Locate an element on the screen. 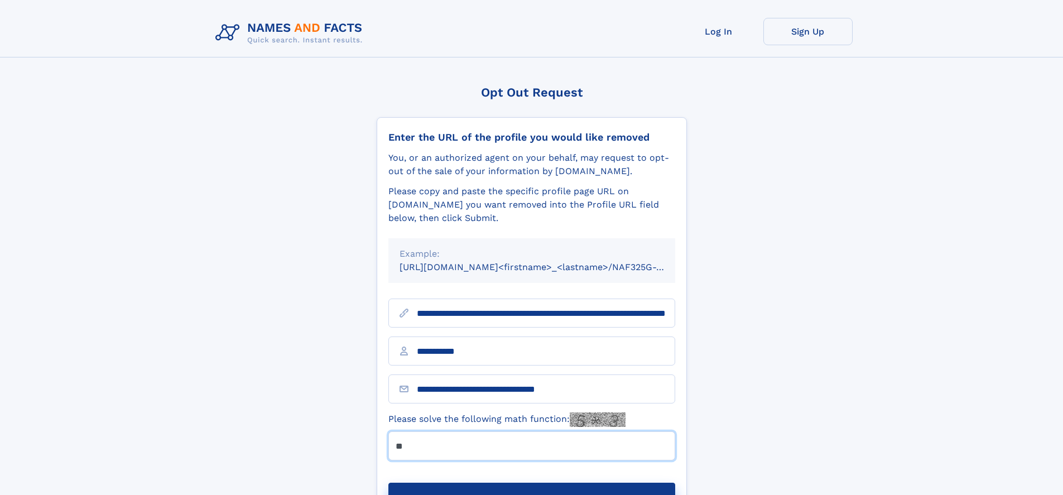  div: Enter the URL of the profile you would like removed is located at coordinates (532, 137).